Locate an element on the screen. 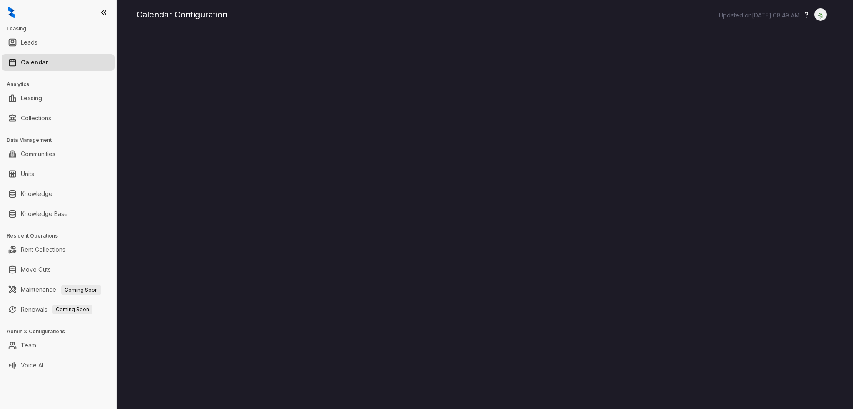  li: Rent Collections is located at coordinates (58, 250).